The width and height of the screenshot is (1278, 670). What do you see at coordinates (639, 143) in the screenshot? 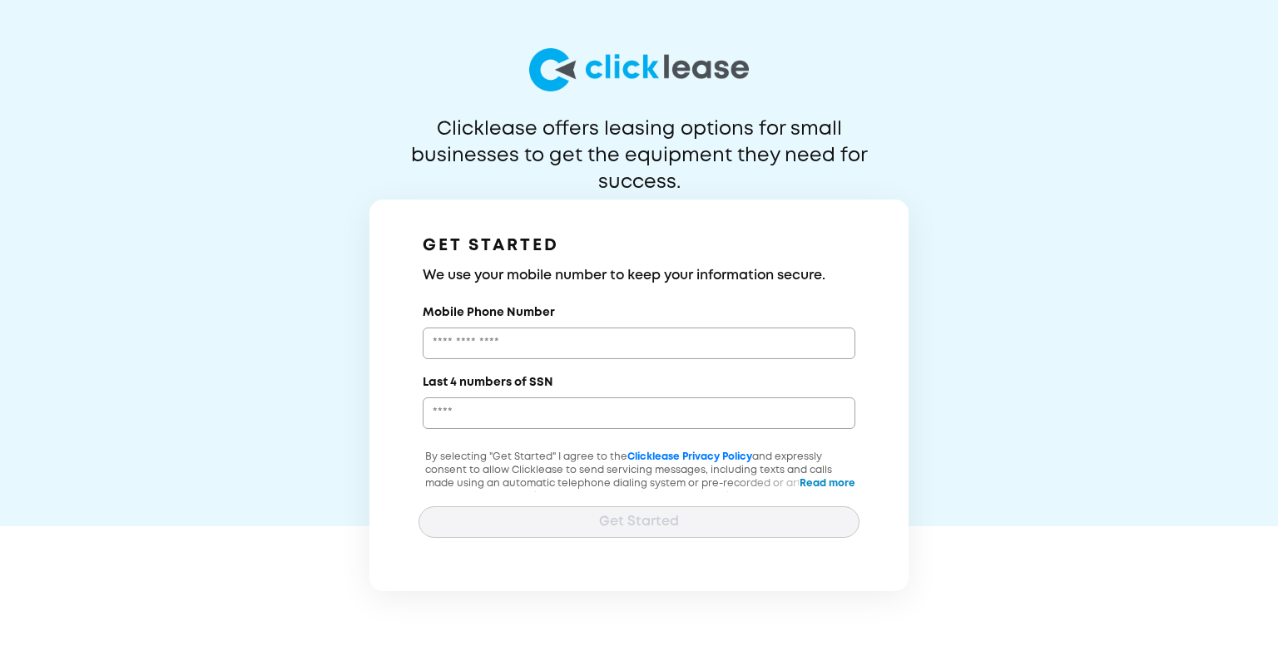
I see `p: Clicklease offers leasing options for small businesses to get the equipment they need for success.` at bounding box center [639, 143].